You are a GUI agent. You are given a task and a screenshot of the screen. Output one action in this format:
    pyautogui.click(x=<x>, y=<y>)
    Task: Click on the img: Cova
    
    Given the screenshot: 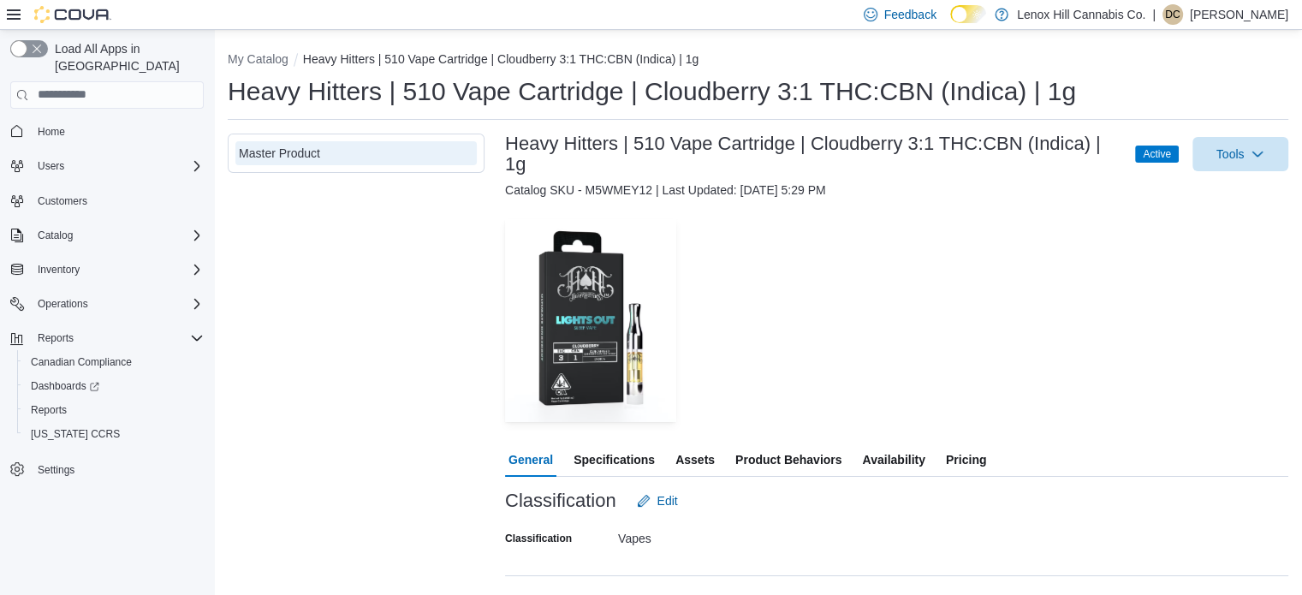 What is the action you would take?
    pyautogui.click(x=73, y=15)
    